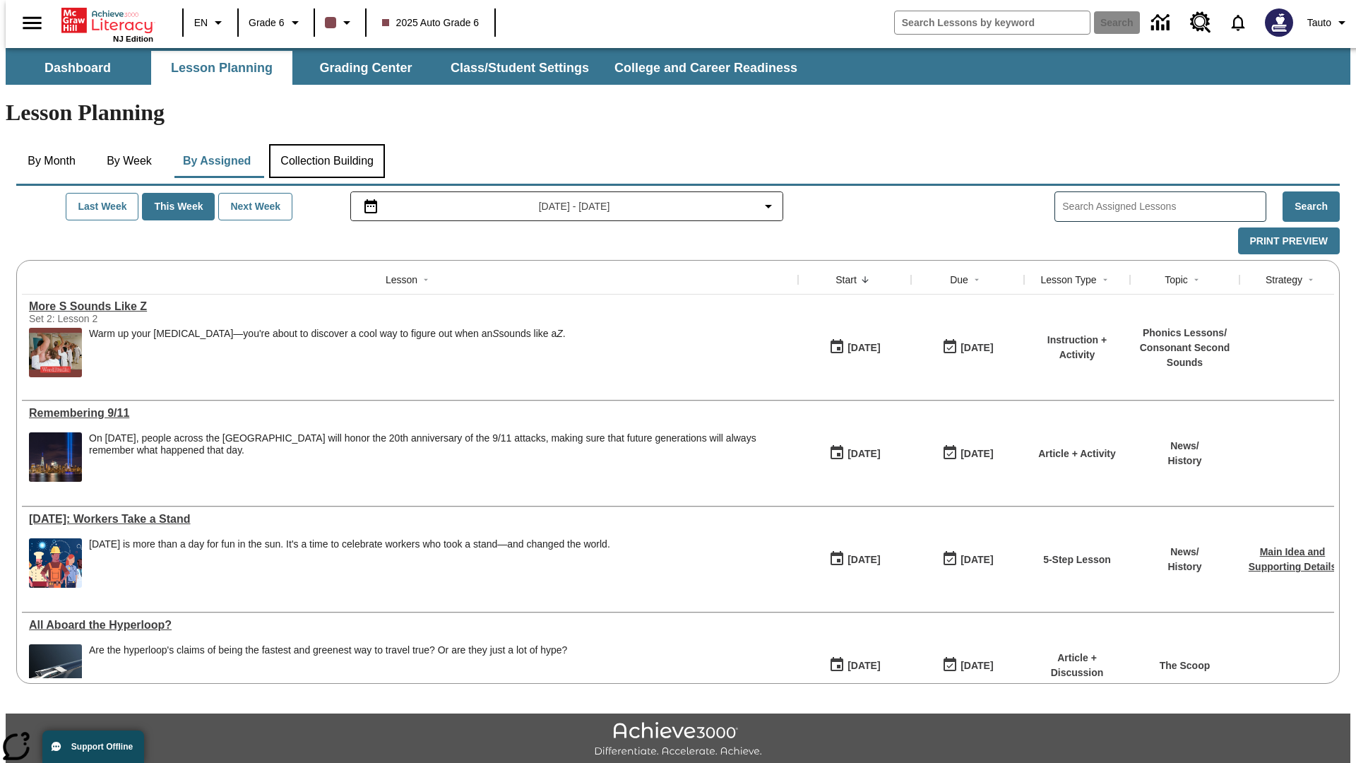  What do you see at coordinates (133, 39) in the screenshot?
I see `span: NJ Edition` at bounding box center [133, 39].